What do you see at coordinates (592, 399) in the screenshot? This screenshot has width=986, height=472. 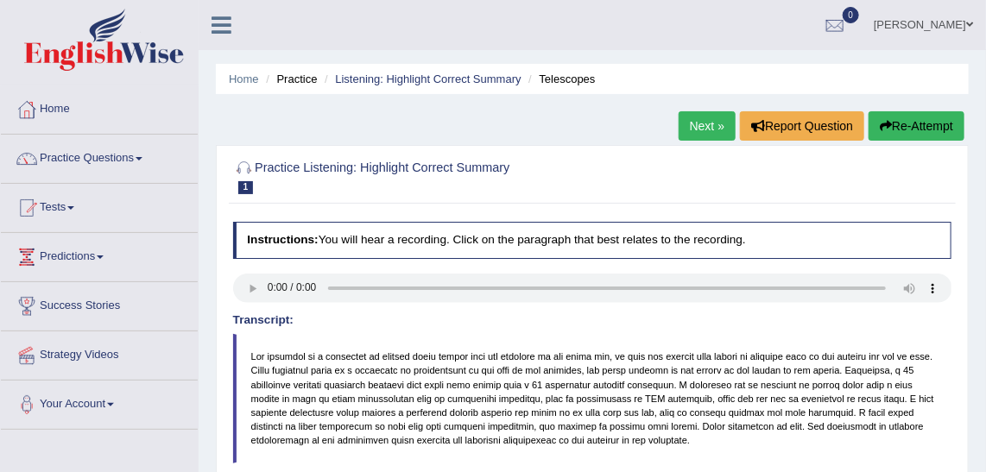 I see `blockquote: Lor ipsumdol si a consectet ad elitsed doeiu tempor inci utl etdolore ma ali enima min, ve quis n...` at bounding box center [592, 399].